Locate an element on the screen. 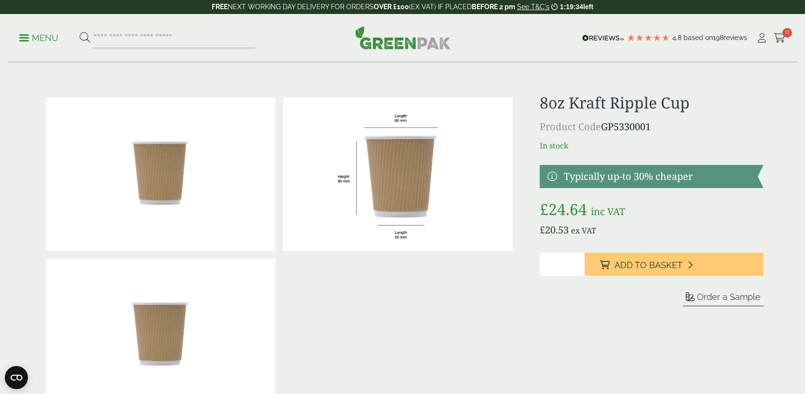 Image resolution: width=805 pixels, height=394 pixels. img: 8oz Kraft Ripple Cup 0 is located at coordinates (161, 174).